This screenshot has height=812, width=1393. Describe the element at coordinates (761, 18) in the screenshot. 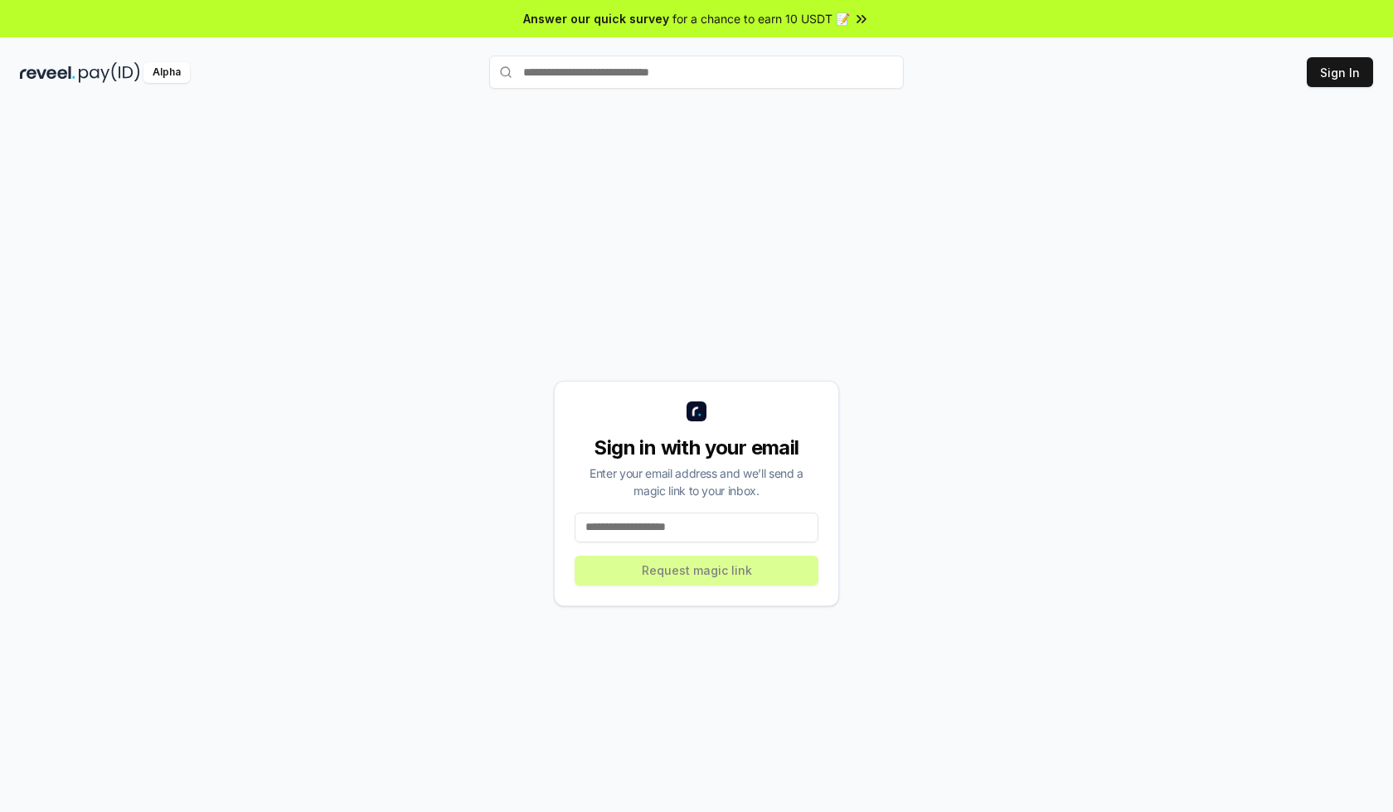

I see `span: for a chance to earn 10 USDT 📝` at that location.